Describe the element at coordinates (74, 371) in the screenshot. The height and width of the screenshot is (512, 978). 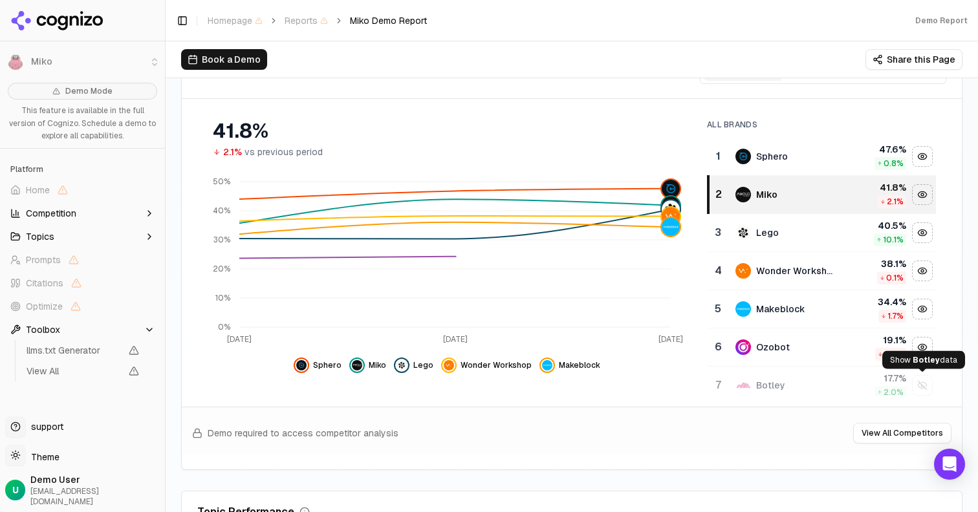
I see `span: View All` at that location.